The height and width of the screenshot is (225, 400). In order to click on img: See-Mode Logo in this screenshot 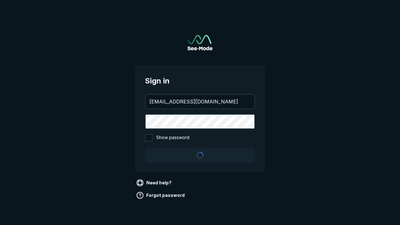, I will do `click(200, 42)`.